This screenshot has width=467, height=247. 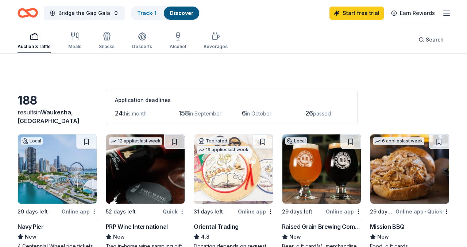 What do you see at coordinates (174, 211) in the screenshot?
I see `div: Quick` at bounding box center [174, 211].